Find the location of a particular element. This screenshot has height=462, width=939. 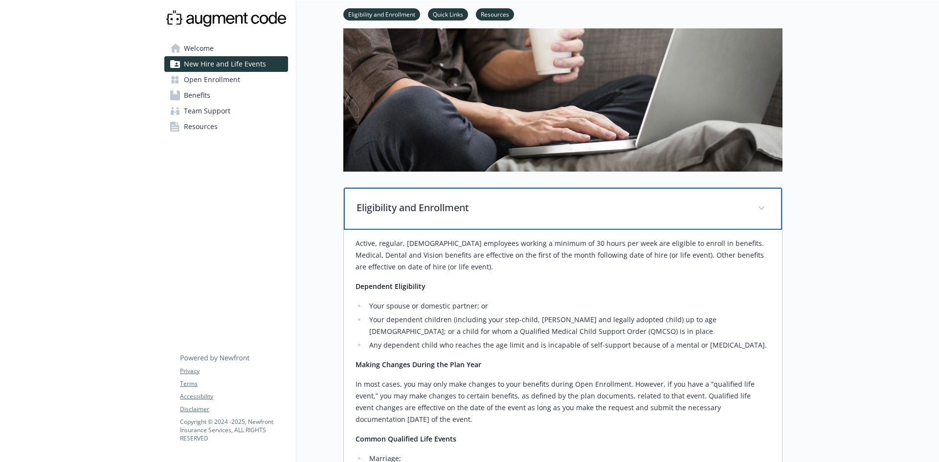

span: Team Support is located at coordinates (207, 111).